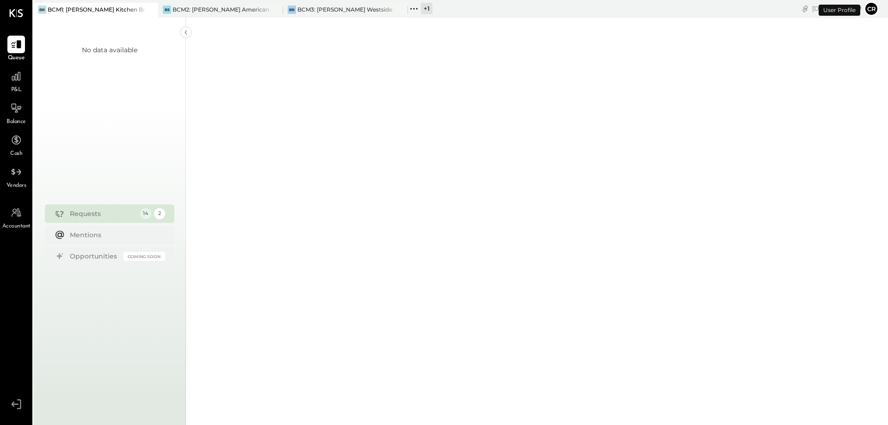 The height and width of the screenshot is (425, 888). Describe the element at coordinates (160, 214) in the screenshot. I see `div: 2` at that location.